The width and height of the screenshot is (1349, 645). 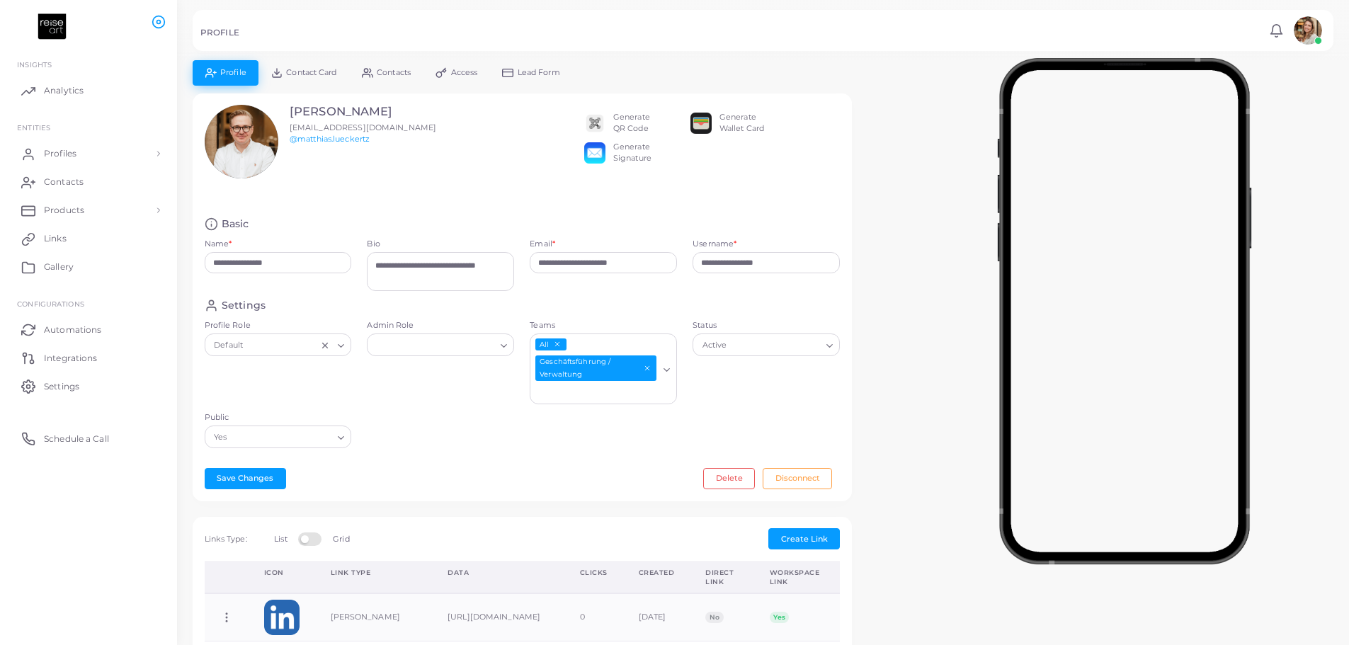 What do you see at coordinates (721, 577) in the screenshot?
I see `div: Direct Link` at bounding box center [721, 577].